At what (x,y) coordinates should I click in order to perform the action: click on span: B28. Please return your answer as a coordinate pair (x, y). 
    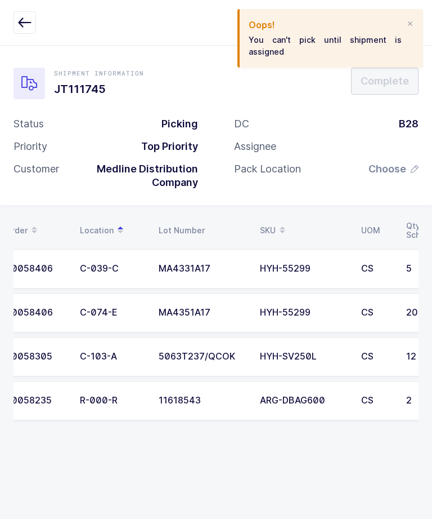
    Looking at the image, I should click on (409, 123).